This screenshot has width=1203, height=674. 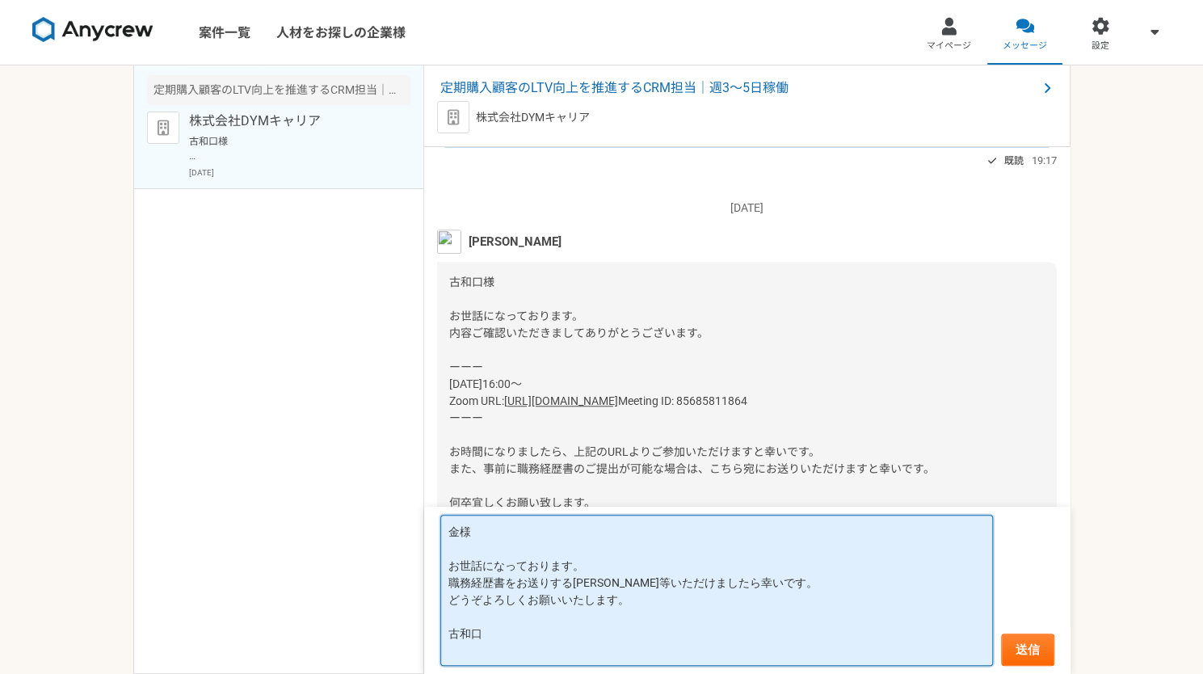 What do you see at coordinates (279, 90) in the screenshot?
I see `div: 定期購入顧客のLTV向上を推進するCRM担当｜週3〜5日稼働` at bounding box center [279, 90].